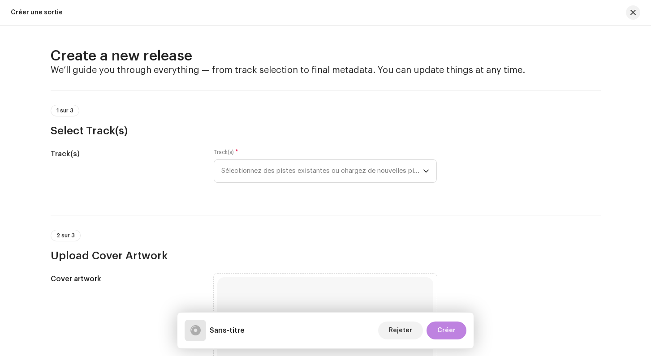  I want to click on h3: Select Track(s), so click(326, 131).